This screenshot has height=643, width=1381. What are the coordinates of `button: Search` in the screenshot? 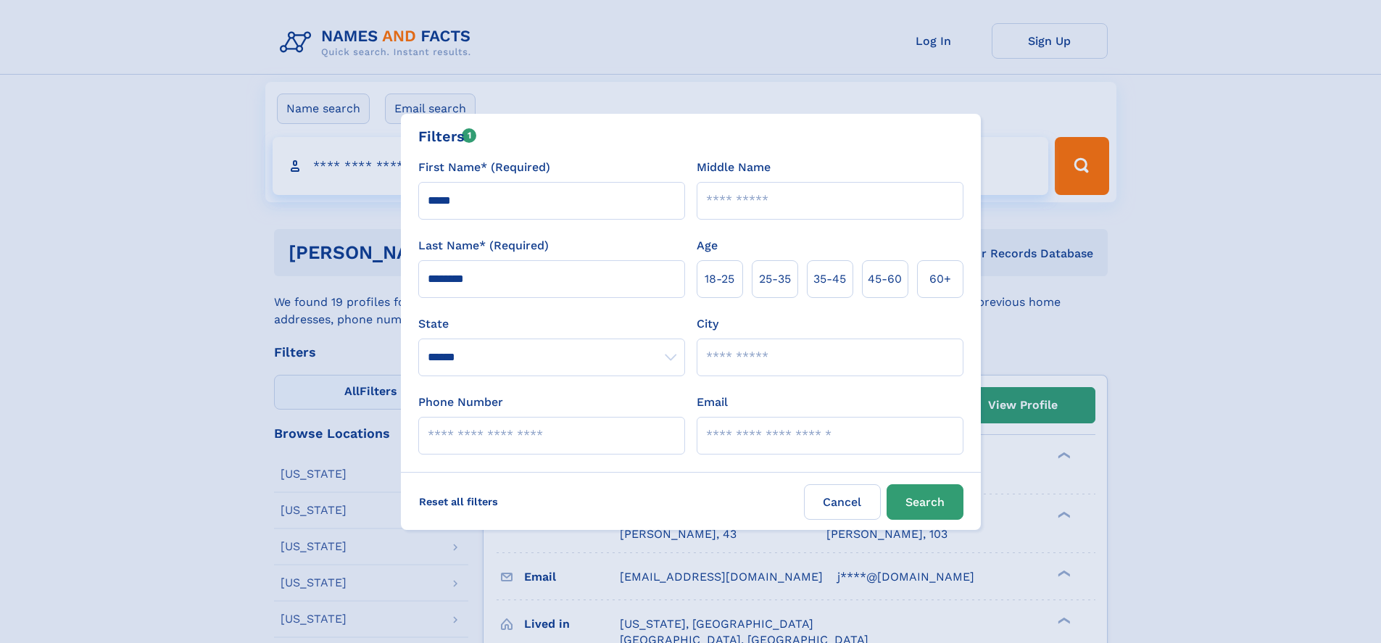 It's located at (925, 502).